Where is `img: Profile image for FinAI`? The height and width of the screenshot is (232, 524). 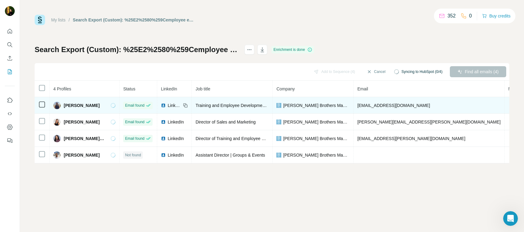 img: Profile image for FinAI is located at coordinates (22, 8).